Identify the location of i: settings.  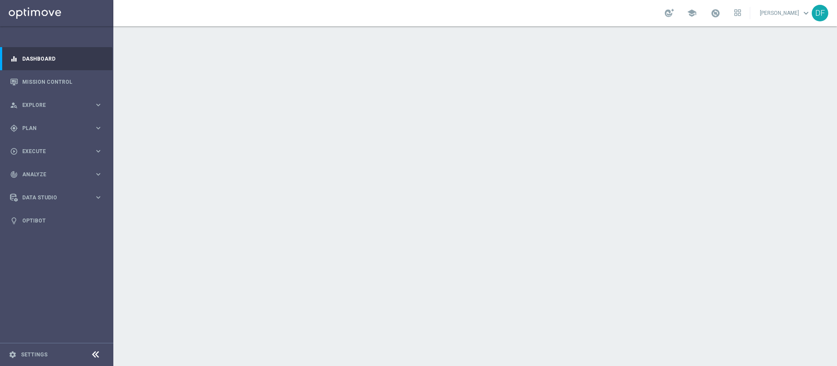
(13, 355).